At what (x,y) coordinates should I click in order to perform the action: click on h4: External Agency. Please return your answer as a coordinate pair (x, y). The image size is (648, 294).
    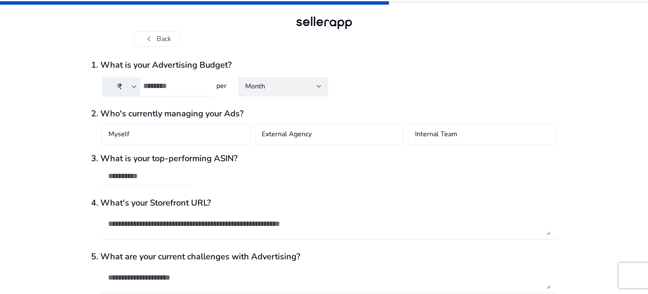
    Looking at the image, I should click on (287, 135).